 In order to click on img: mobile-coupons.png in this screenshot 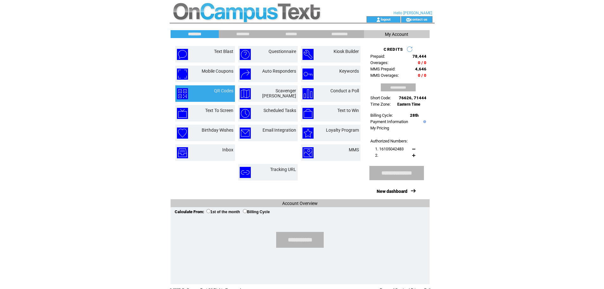, I will do `click(182, 74)`.